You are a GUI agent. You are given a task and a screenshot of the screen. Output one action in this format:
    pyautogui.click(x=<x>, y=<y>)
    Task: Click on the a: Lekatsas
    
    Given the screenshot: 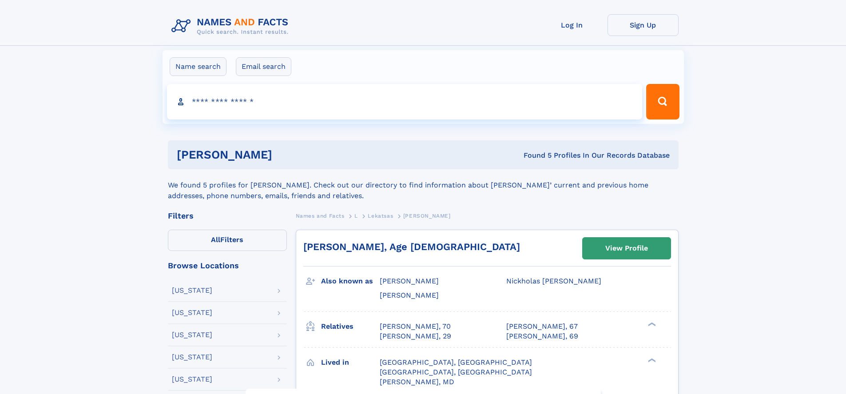 What is the action you would take?
    pyautogui.click(x=380, y=215)
    